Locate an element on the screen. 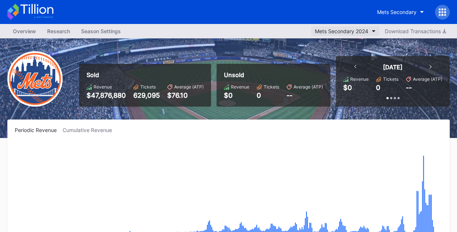  a: Research is located at coordinates (59, 31).